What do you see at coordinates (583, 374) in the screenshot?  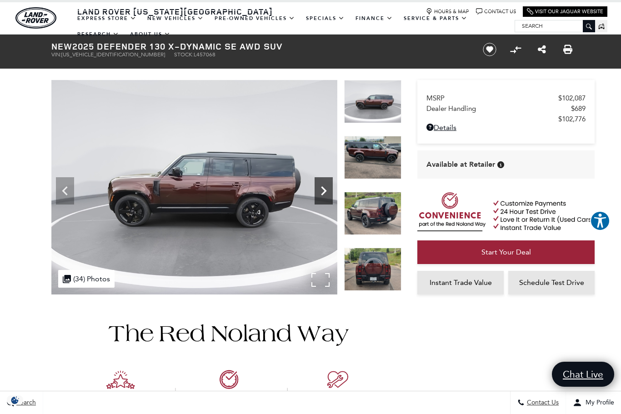 I see `a: Chat Live` at bounding box center [583, 374].